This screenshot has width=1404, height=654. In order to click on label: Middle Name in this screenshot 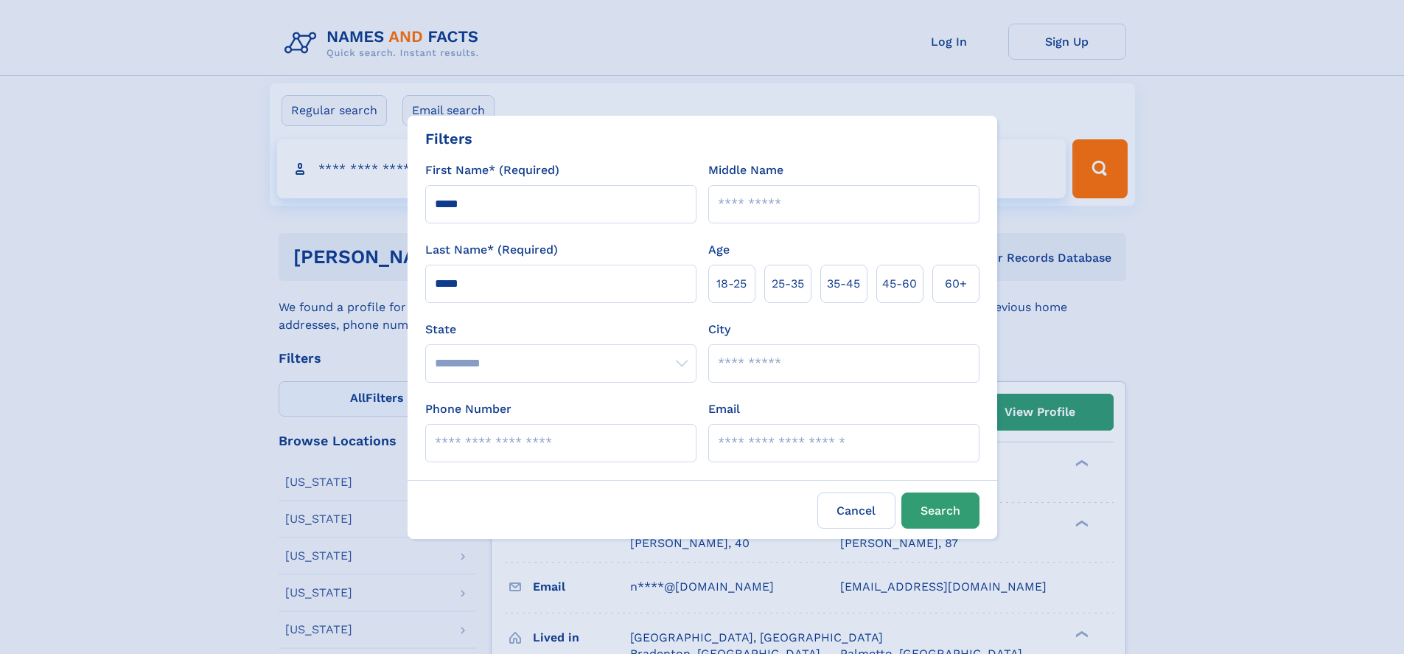, I will do `click(746, 170)`.